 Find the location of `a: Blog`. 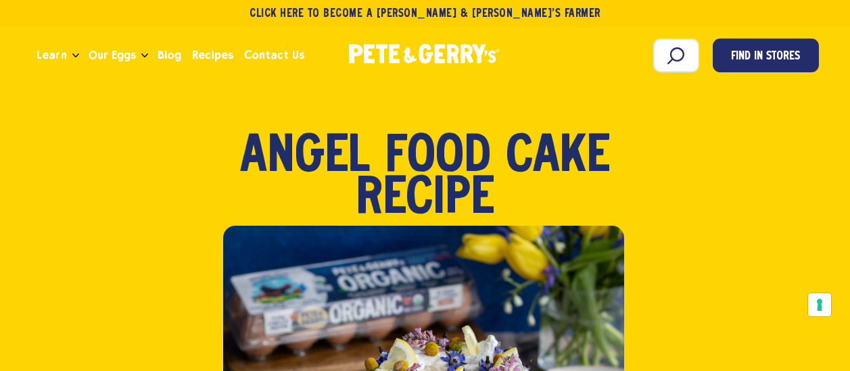

a: Blog is located at coordinates (169, 55).